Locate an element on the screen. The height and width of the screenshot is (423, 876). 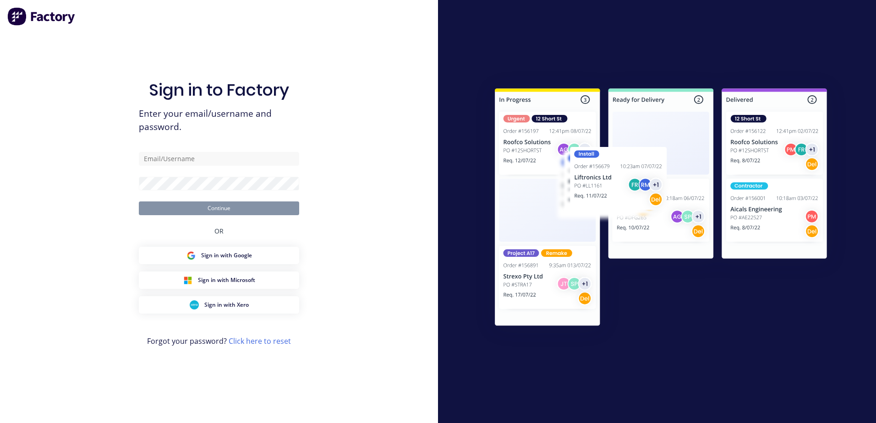
img: Sign in is located at coordinates (661, 209).